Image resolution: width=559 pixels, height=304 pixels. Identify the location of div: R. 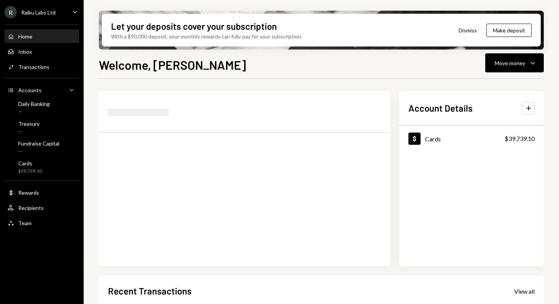
(11, 12).